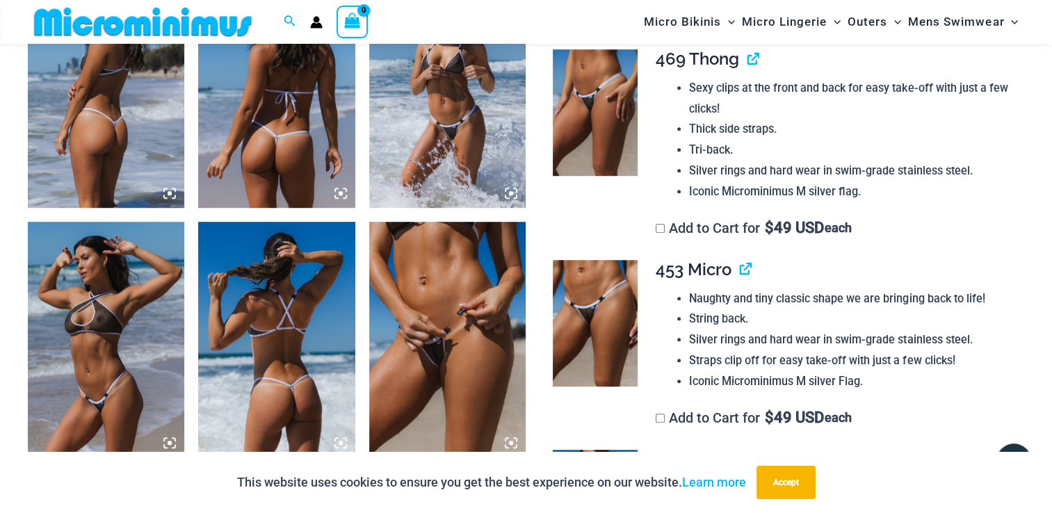  What do you see at coordinates (693, 269) in the screenshot?
I see `span: 453 Micro` at bounding box center [693, 269].